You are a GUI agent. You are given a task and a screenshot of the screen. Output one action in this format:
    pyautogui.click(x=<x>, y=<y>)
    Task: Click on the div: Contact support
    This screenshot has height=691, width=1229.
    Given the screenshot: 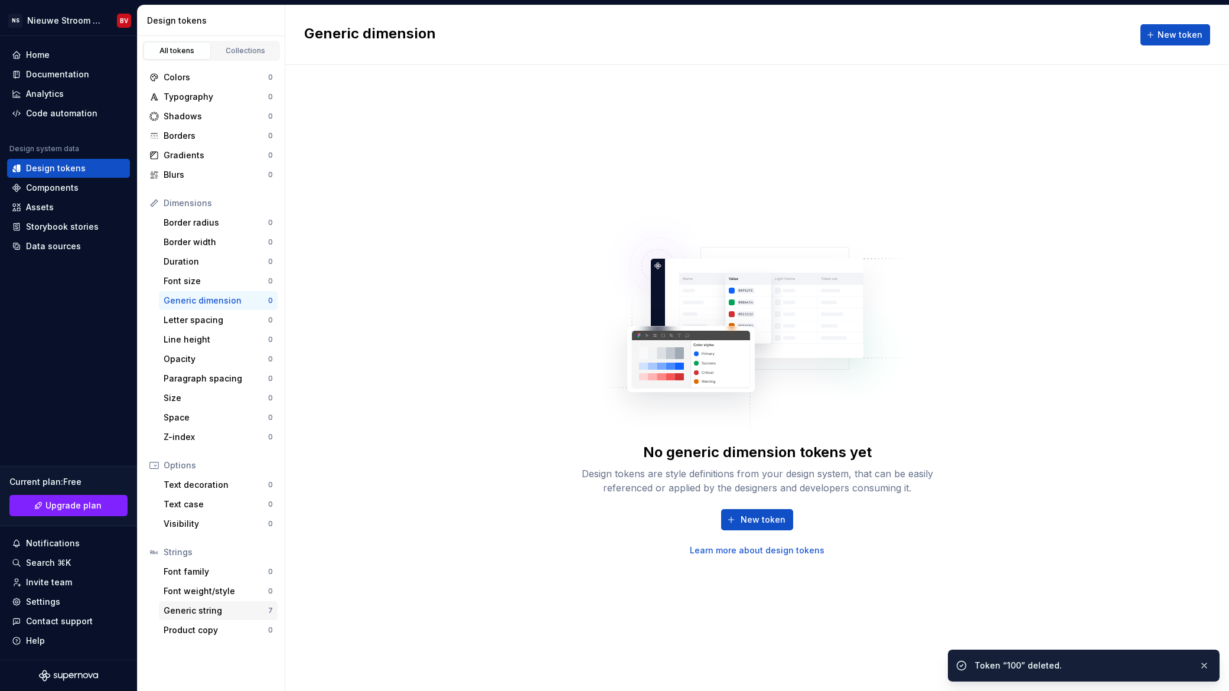 What is the action you would take?
    pyautogui.click(x=59, y=621)
    